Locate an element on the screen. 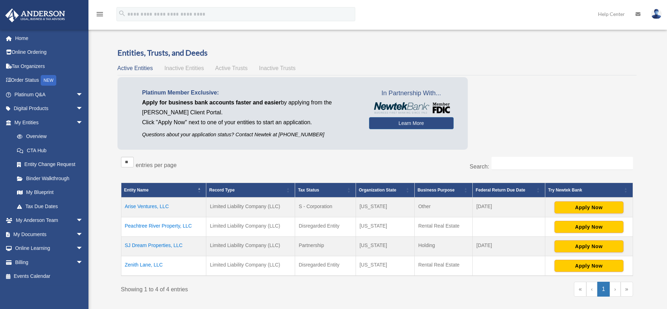  th: Federal Return Due Date: Activate to sort is located at coordinates (508, 190).